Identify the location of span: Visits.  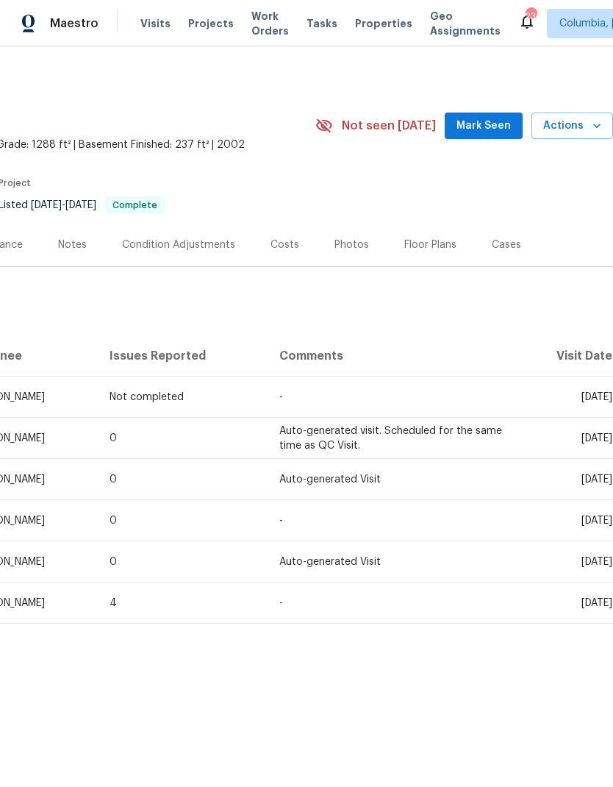
(155, 24).